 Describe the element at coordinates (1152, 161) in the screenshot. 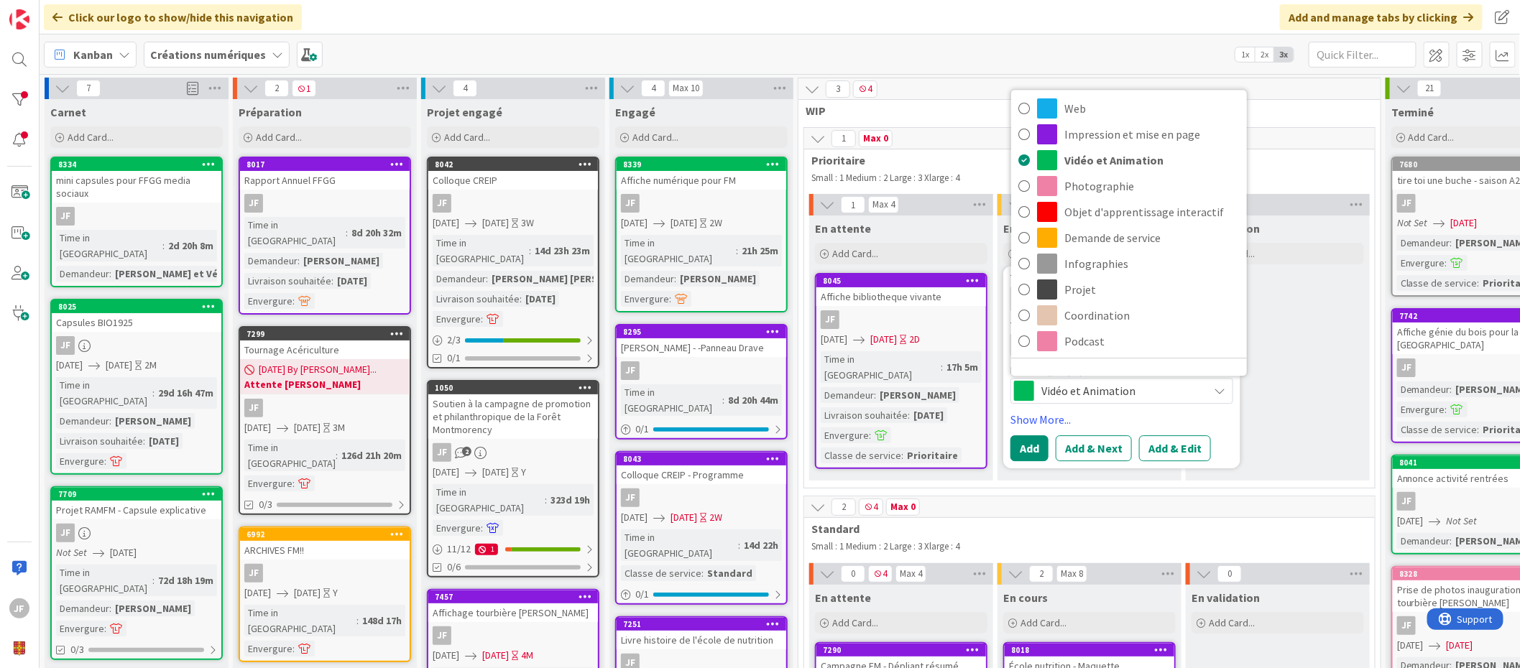

I see `span: Vidéo et Animation` at that location.